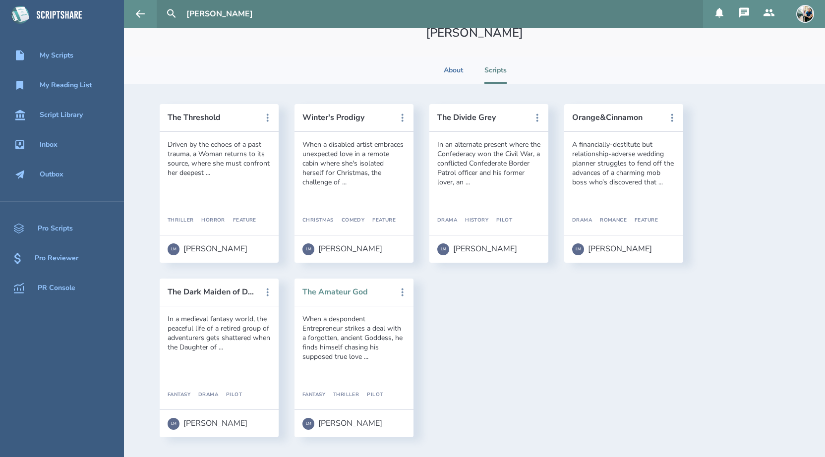 The width and height of the screenshot is (825, 457). I want to click on div: Outbox, so click(52, 174).